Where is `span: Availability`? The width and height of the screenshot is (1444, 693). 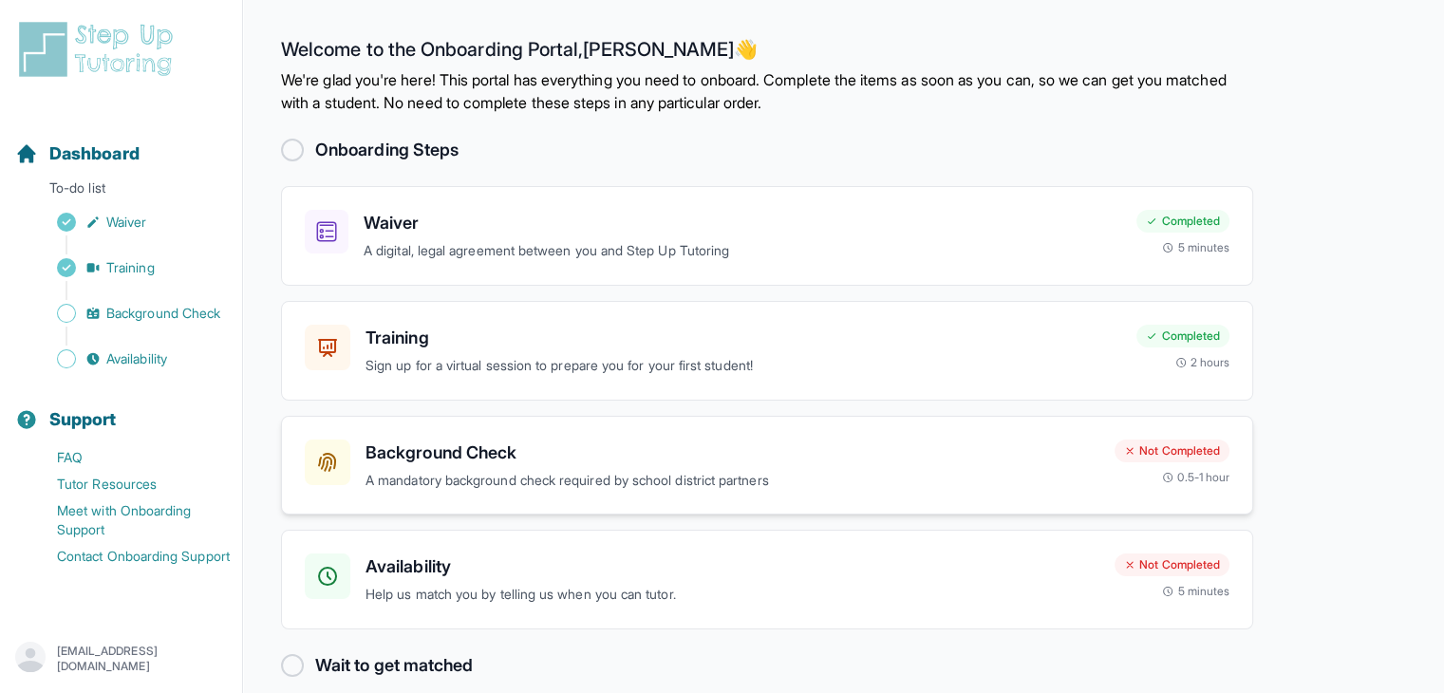
span: Availability is located at coordinates (137, 359).